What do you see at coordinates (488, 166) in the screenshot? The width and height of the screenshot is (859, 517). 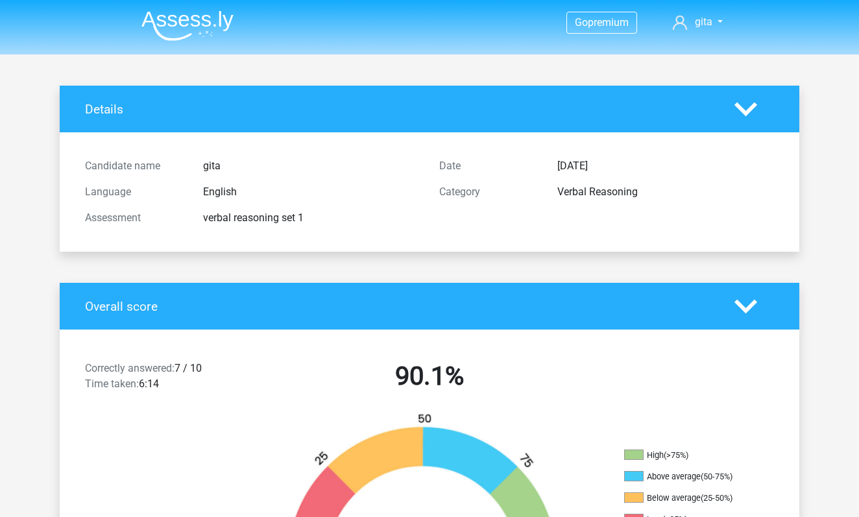 I see `div: Date` at bounding box center [488, 166].